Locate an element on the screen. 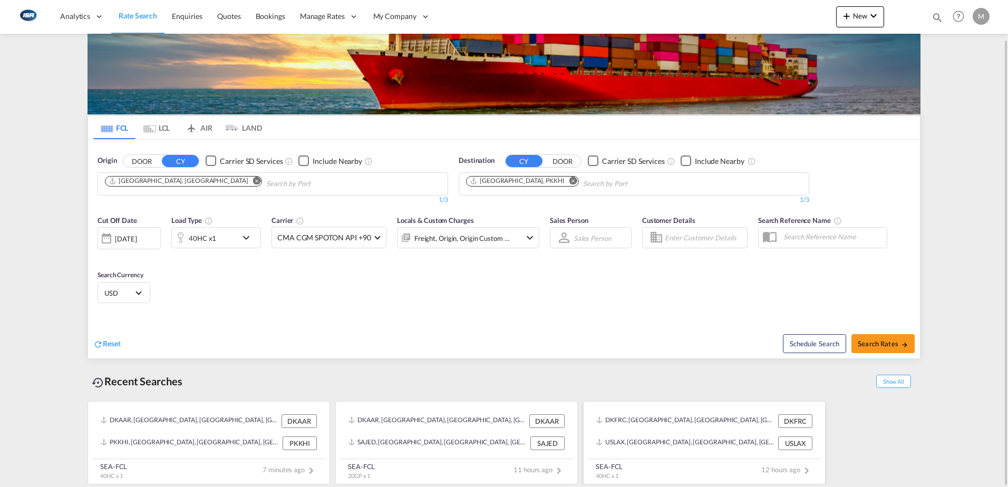  span: My Company is located at coordinates (395, 16).